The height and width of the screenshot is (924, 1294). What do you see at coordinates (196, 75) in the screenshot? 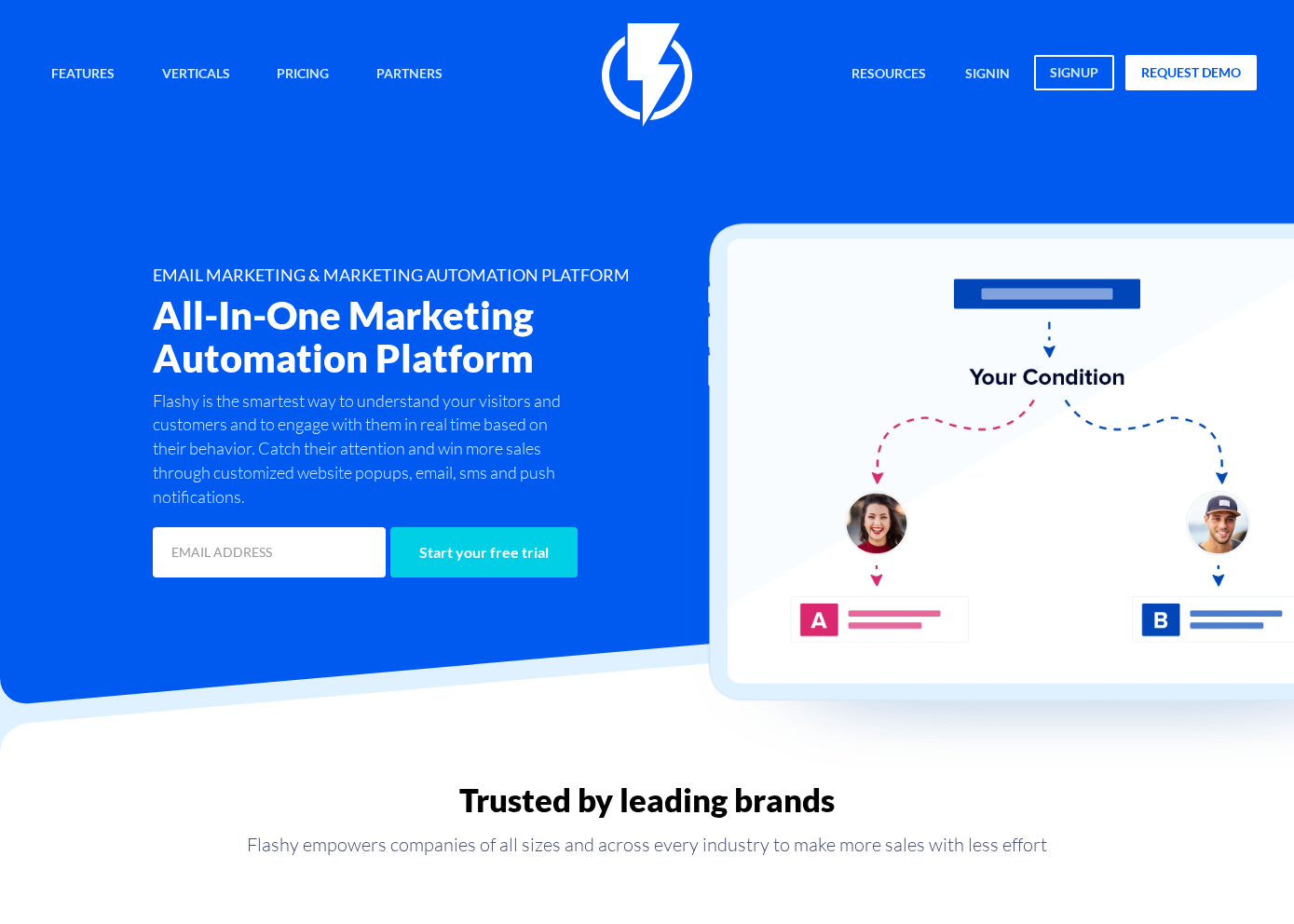
I see `a: Verticals` at bounding box center [196, 75].